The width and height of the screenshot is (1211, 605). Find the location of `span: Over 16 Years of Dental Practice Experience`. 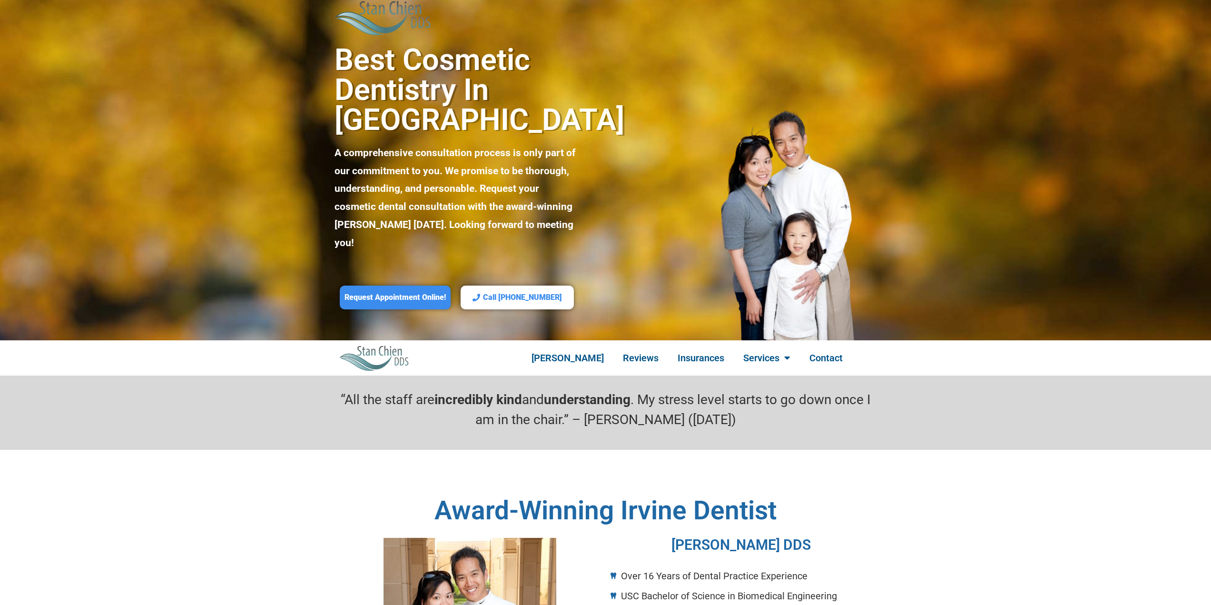

span: Over 16 Years of Dental Practice Experience is located at coordinates (713, 576).